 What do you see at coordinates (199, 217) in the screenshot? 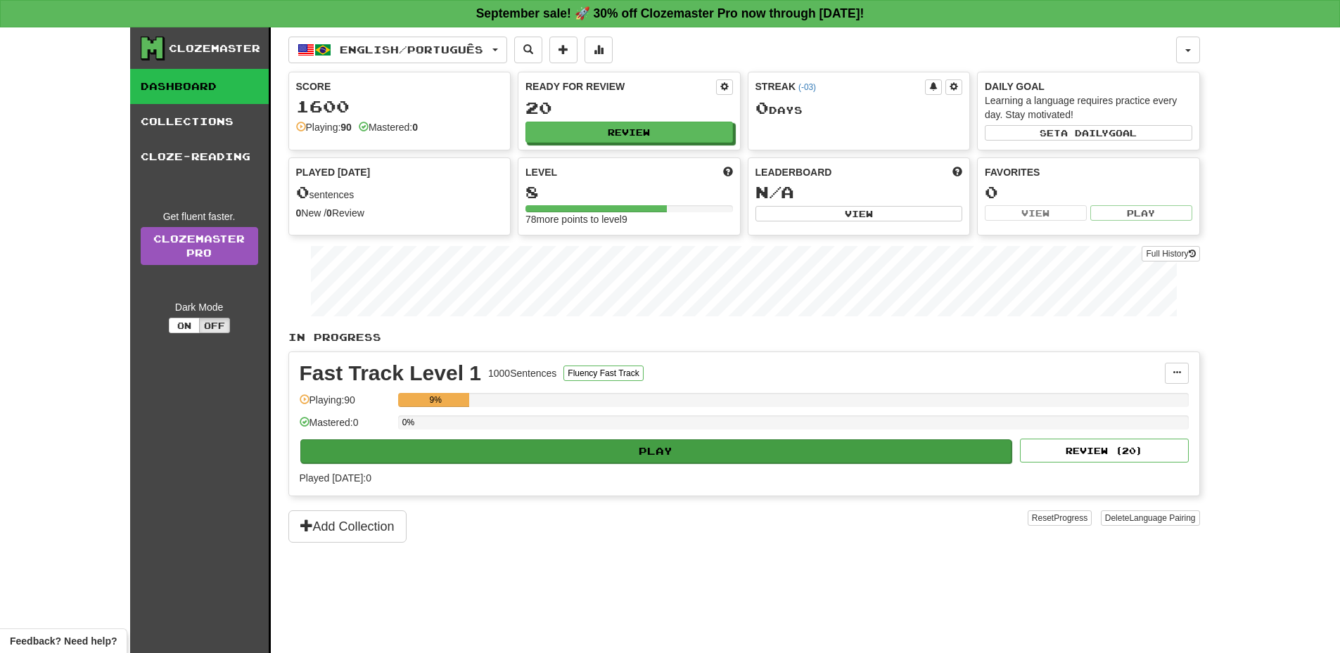
I see `div: Get fluent faster.` at bounding box center [199, 217].